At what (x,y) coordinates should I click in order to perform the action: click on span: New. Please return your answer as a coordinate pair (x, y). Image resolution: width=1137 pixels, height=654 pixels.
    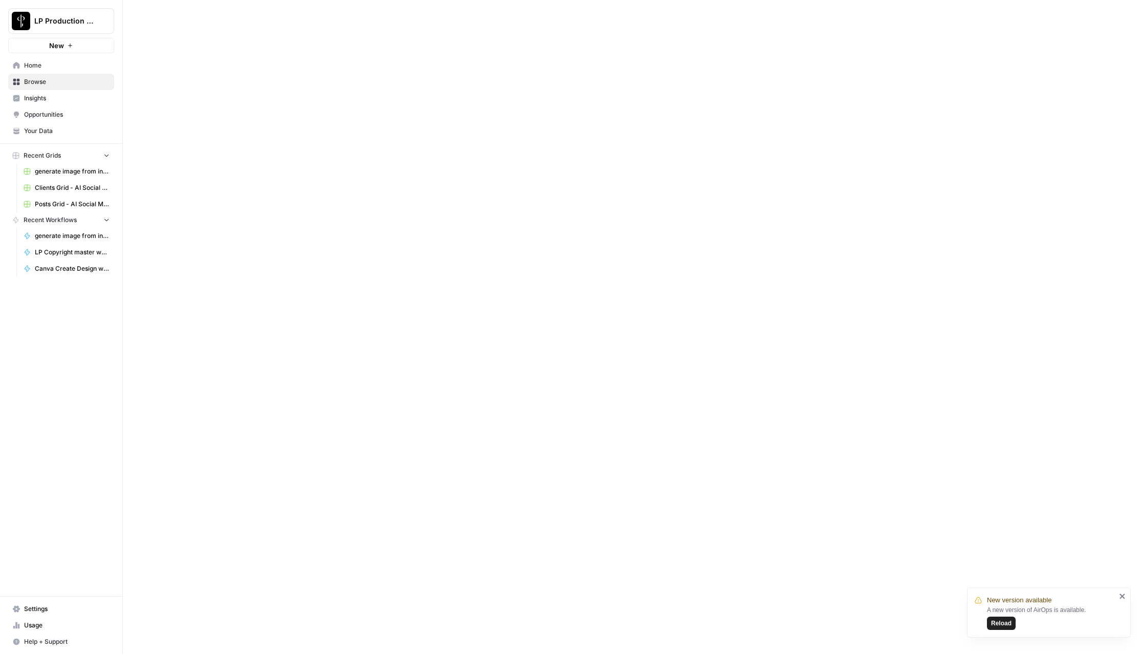
    Looking at the image, I should click on (56, 46).